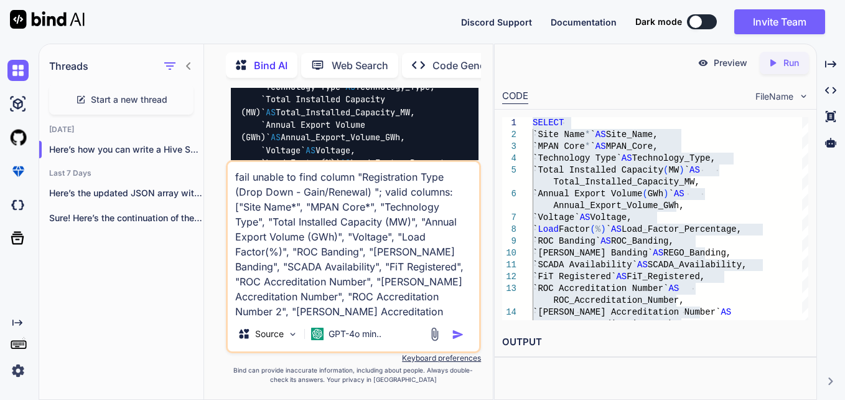 This screenshot has height=400, width=845. What do you see at coordinates (18, 138) in the screenshot?
I see `img: githubLight` at bounding box center [18, 138].